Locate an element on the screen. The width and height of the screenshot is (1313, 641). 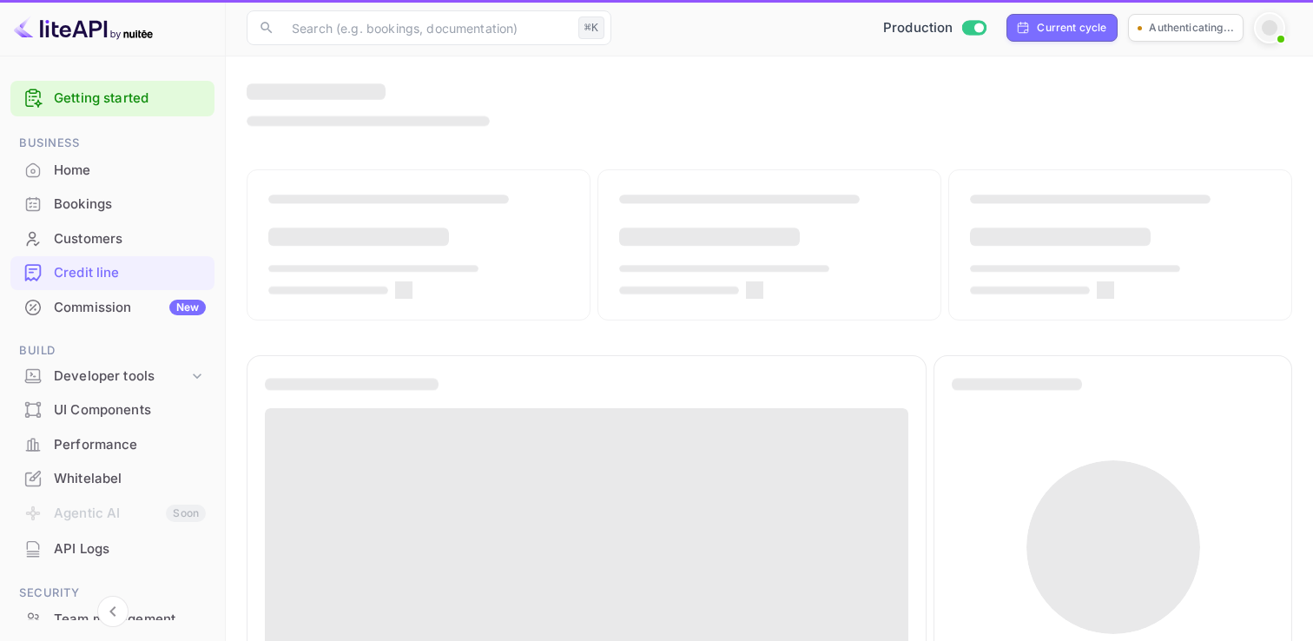
a: Team management is located at coordinates (112, 618).